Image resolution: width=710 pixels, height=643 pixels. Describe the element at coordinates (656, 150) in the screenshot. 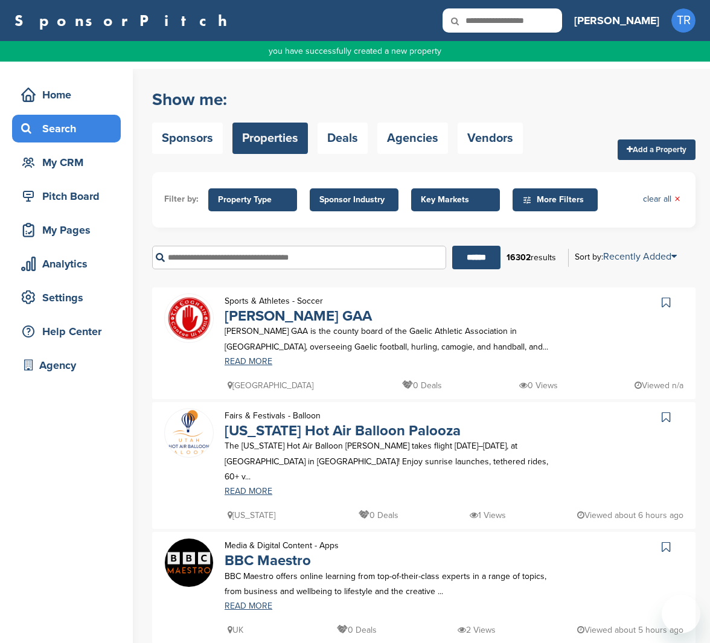

I see `a: Add a Property` at that location.